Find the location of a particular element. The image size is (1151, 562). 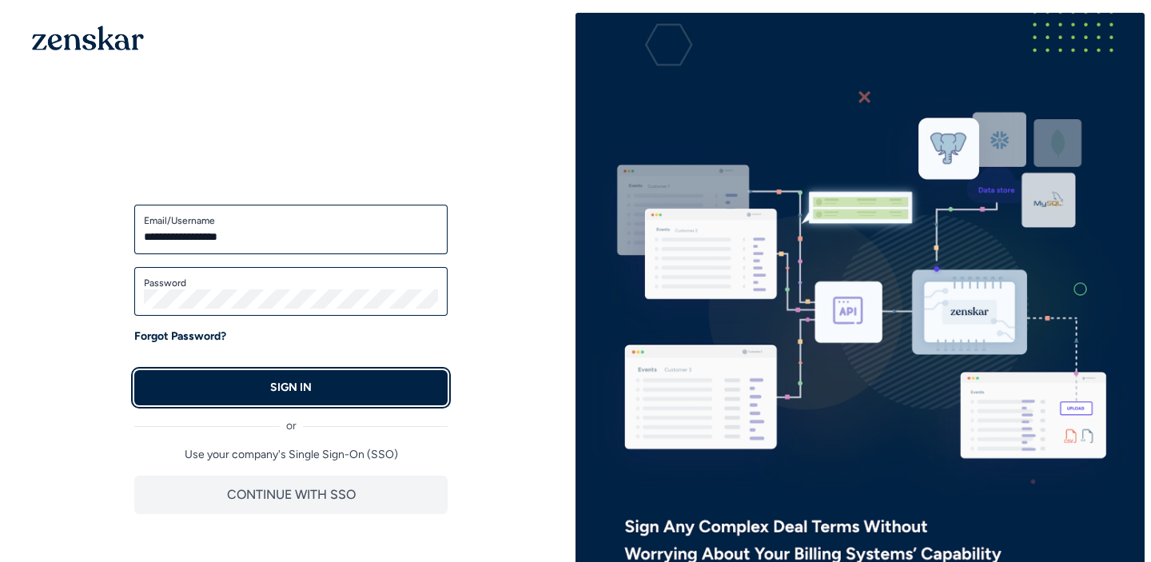

img: 1OGAJ2xQqyY4LXKgY66KYq0eOWRCkrZdAb3gUhuVAqdWPZE9SRJmCz+oDMSn4zDLXe31Ii730ItAGKgCKgCCgCikA4Av8PJUP... is located at coordinates (88, 38).